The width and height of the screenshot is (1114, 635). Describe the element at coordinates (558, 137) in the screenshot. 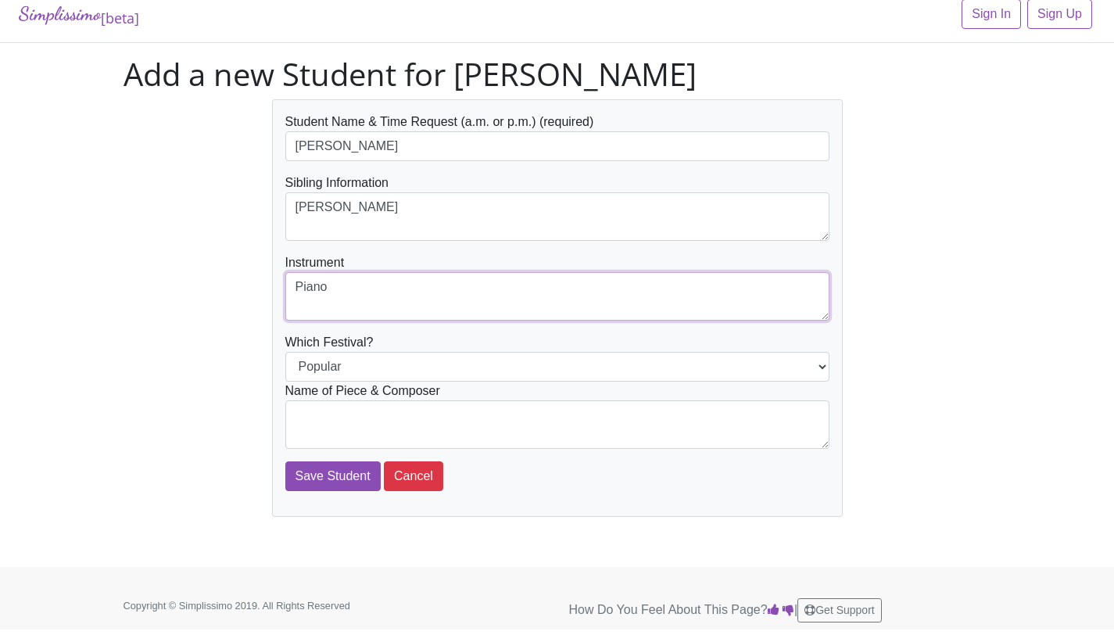

I see `div: Student Name & Time Request (a.m. or p.m.) (required)` at that location.